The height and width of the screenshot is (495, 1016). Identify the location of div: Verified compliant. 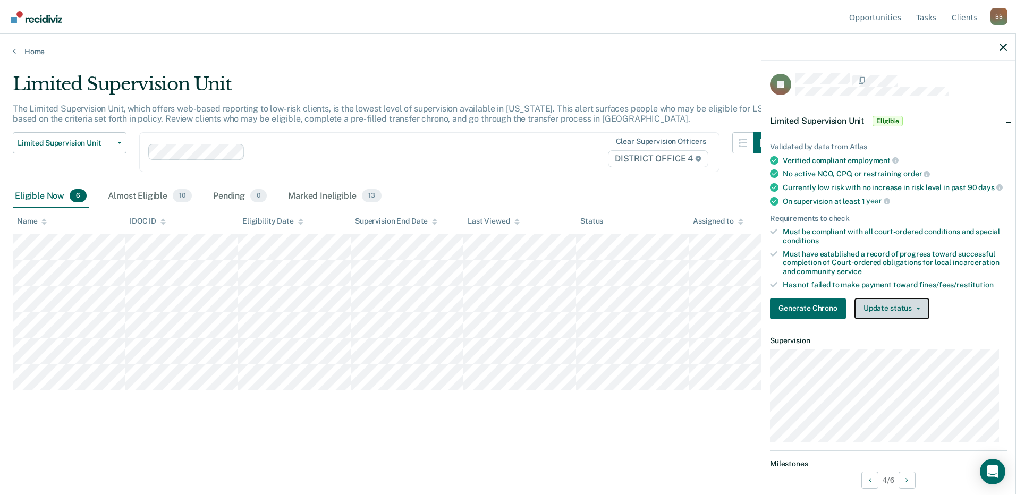
(895, 161).